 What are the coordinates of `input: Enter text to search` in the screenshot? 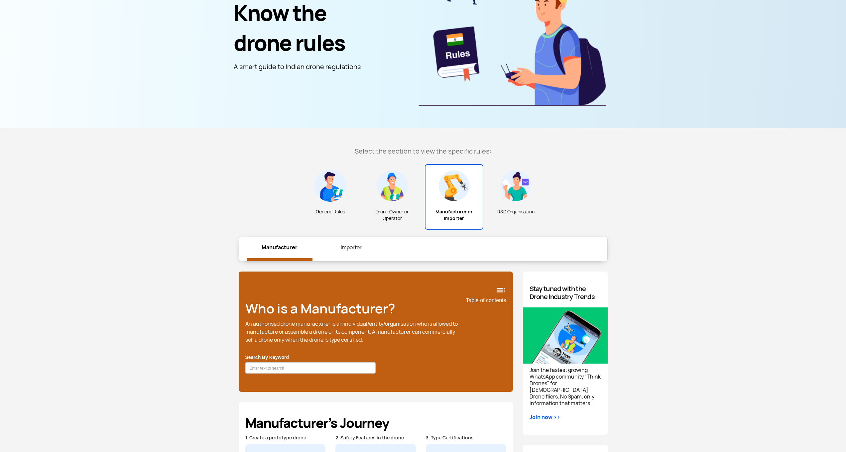 It's located at (310, 368).